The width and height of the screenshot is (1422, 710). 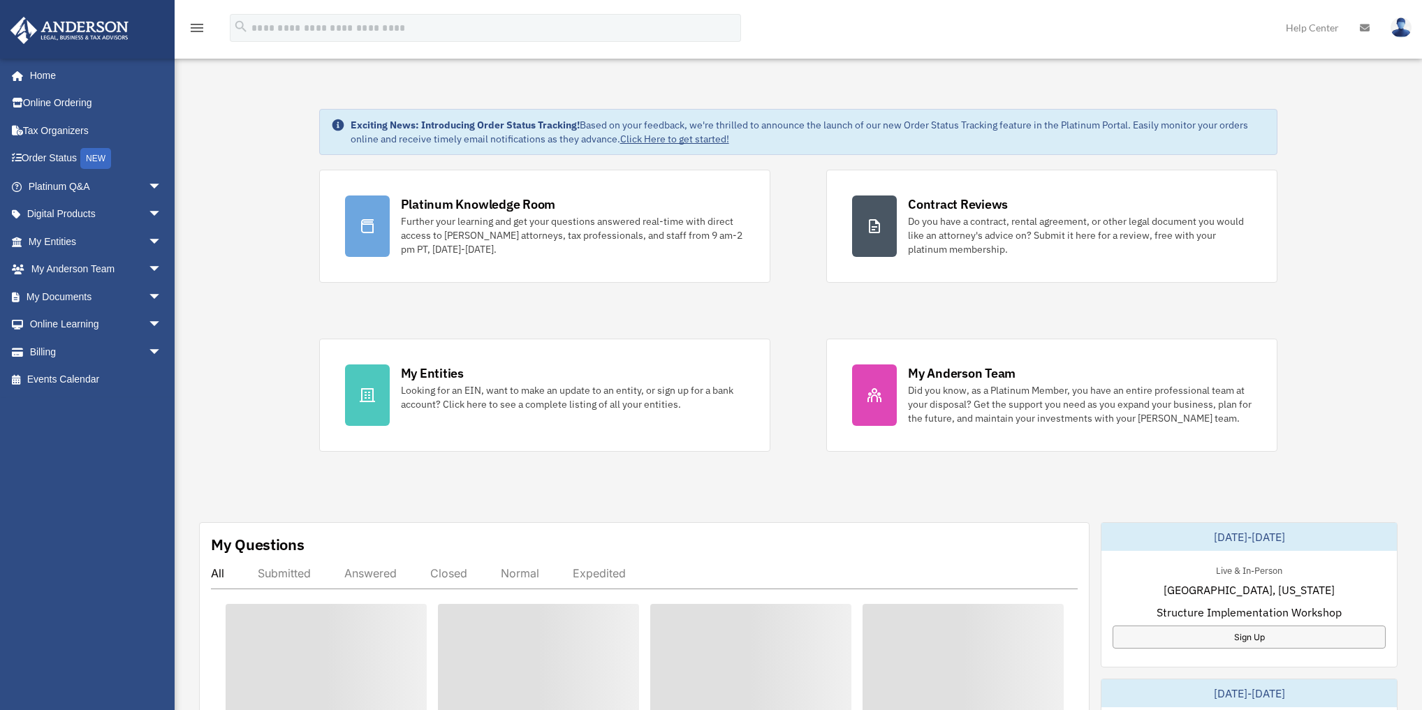 What do you see at coordinates (573, 235) in the screenshot?
I see `div: Further your learning and get your questions answered real-time with direct access to [PERSON_NAM...` at bounding box center [573, 235].